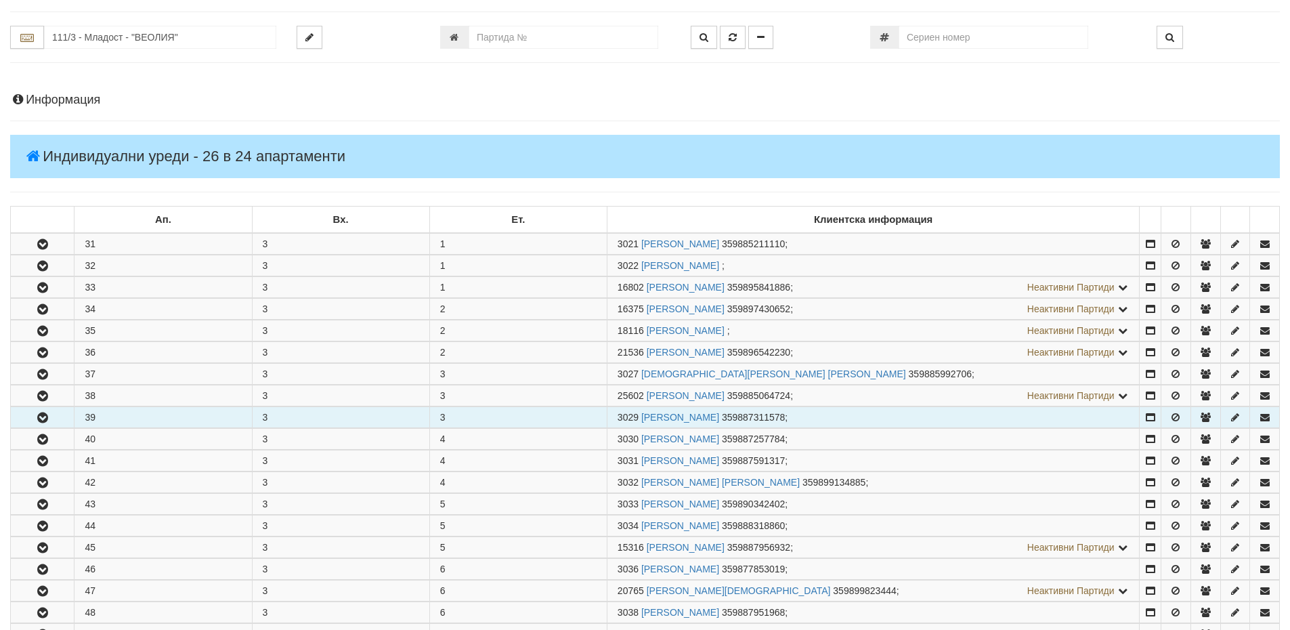 The width and height of the screenshot is (1290, 630). What do you see at coordinates (758, 309) in the screenshot?
I see `span: 359897430652` at bounding box center [758, 309].